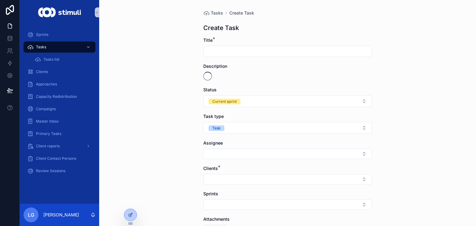 The image size is (476, 226). Describe the element at coordinates (63, 60) in the screenshot. I see `a: Tasks list` at that location.